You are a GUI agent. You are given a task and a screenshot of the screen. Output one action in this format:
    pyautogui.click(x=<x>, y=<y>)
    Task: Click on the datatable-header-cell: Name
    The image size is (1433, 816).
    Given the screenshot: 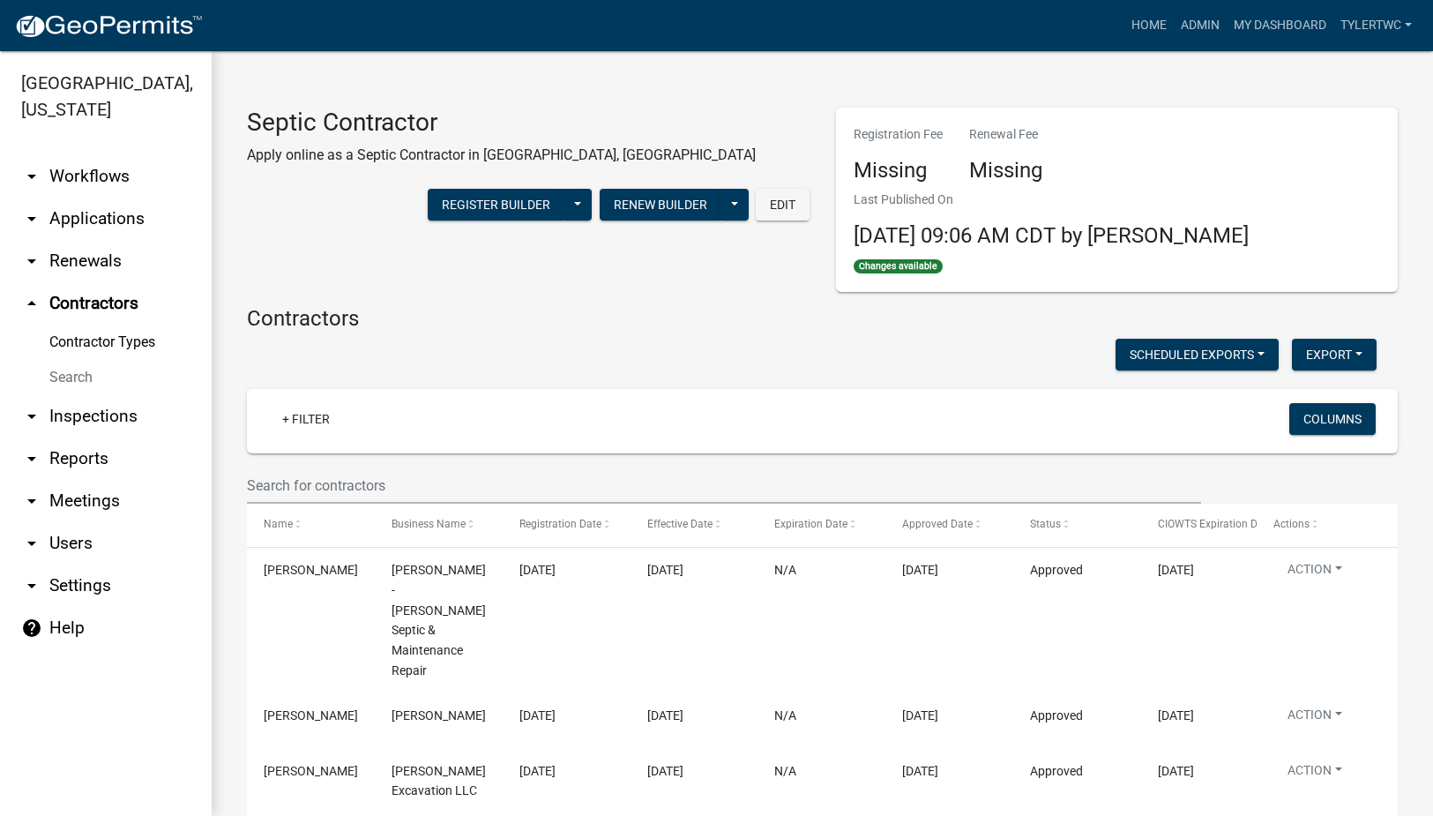 What is the action you would take?
    pyautogui.click(x=310, y=525)
    